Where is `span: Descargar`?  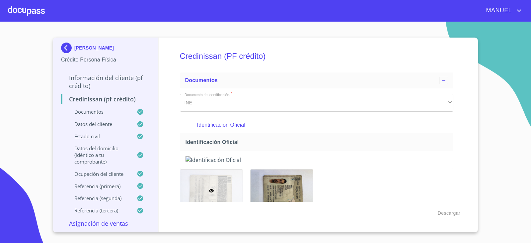 span: Descargar is located at coordinates (449, 213).